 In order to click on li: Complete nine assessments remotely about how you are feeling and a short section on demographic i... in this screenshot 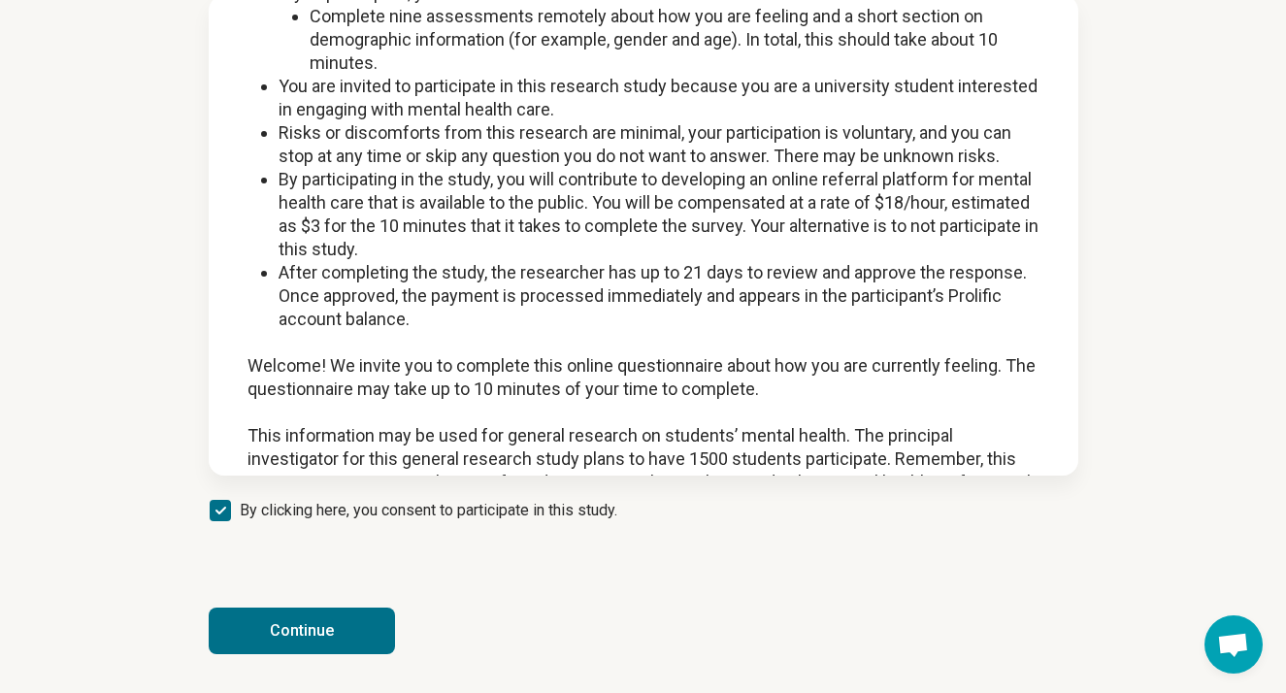, I will do `click(675, 40)`.